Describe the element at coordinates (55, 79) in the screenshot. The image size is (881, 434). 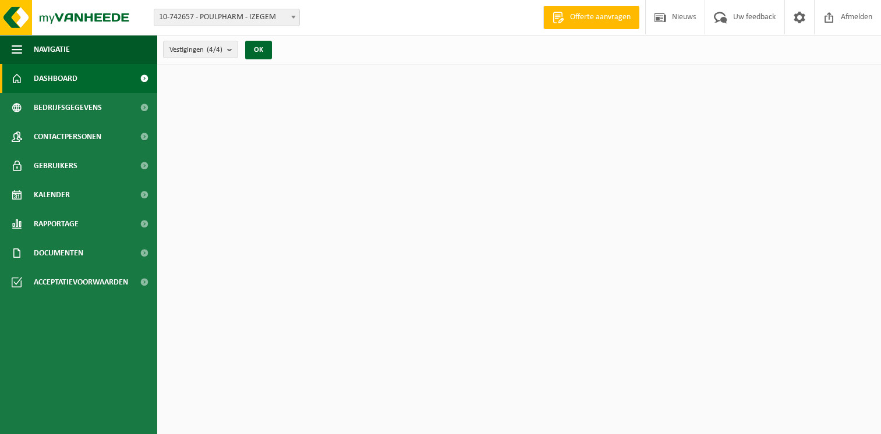
I see `span: Dashboard` at that location.